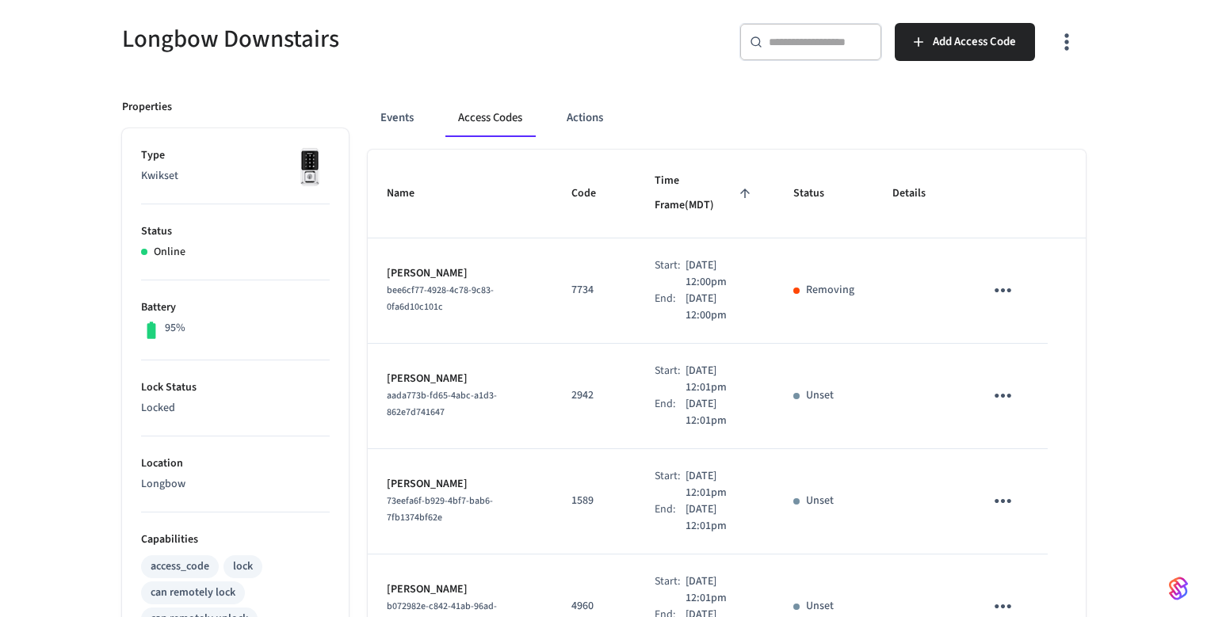 The height and width of the screenshot is (617, 1207). What do you see at coordinates (193, 593) in the screenshot?
I see `div: can remotely lock` at bounding box center [193, 593].